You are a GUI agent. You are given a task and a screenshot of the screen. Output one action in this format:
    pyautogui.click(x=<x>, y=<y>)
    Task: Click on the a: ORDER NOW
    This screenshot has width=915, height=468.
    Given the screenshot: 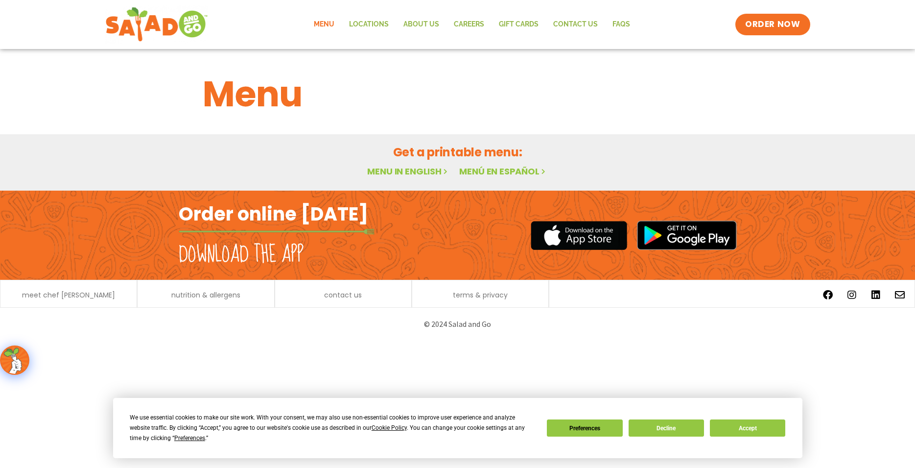 What is the action you would take?
    pyautogui.click(x=773, y=24)
    